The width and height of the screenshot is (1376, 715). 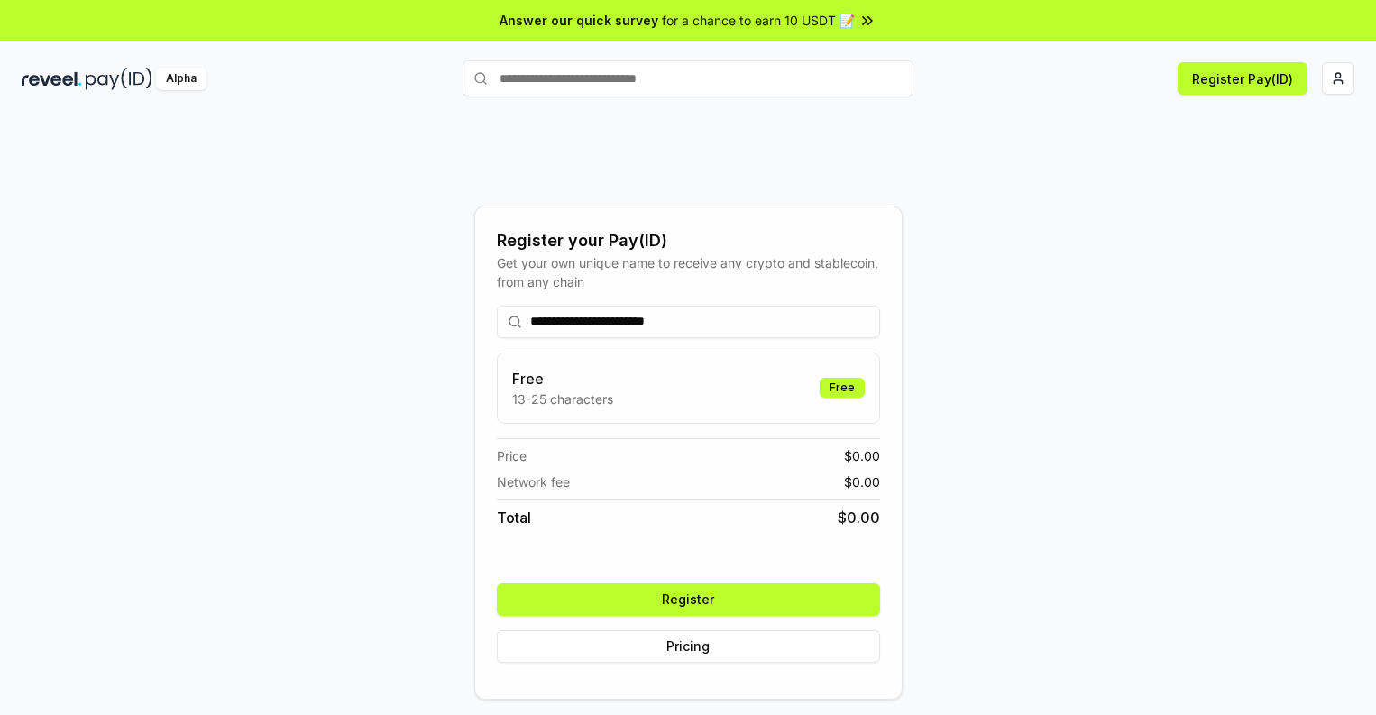 I want to click on p: 13-25 characters, so click(x=563, y=398).